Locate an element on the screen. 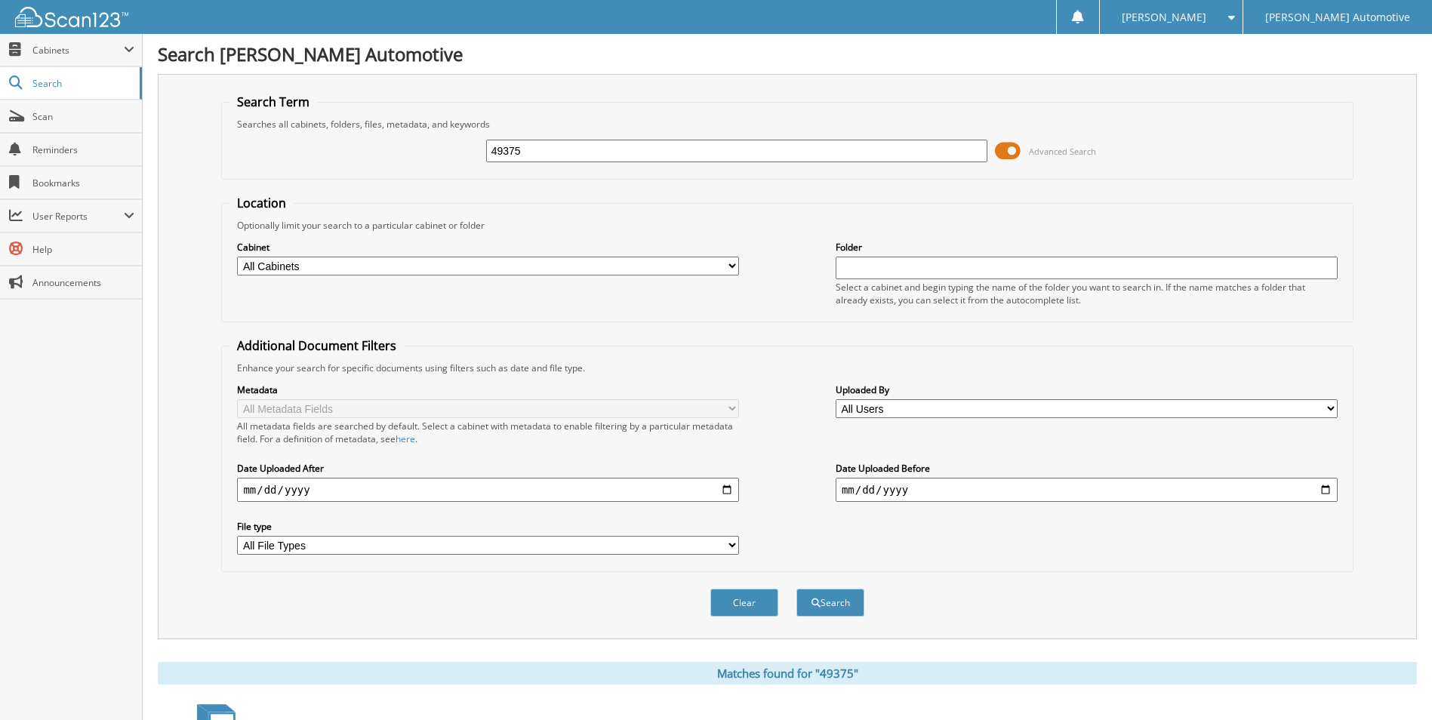  span: Cabinets is located at coordinates (78, 50).